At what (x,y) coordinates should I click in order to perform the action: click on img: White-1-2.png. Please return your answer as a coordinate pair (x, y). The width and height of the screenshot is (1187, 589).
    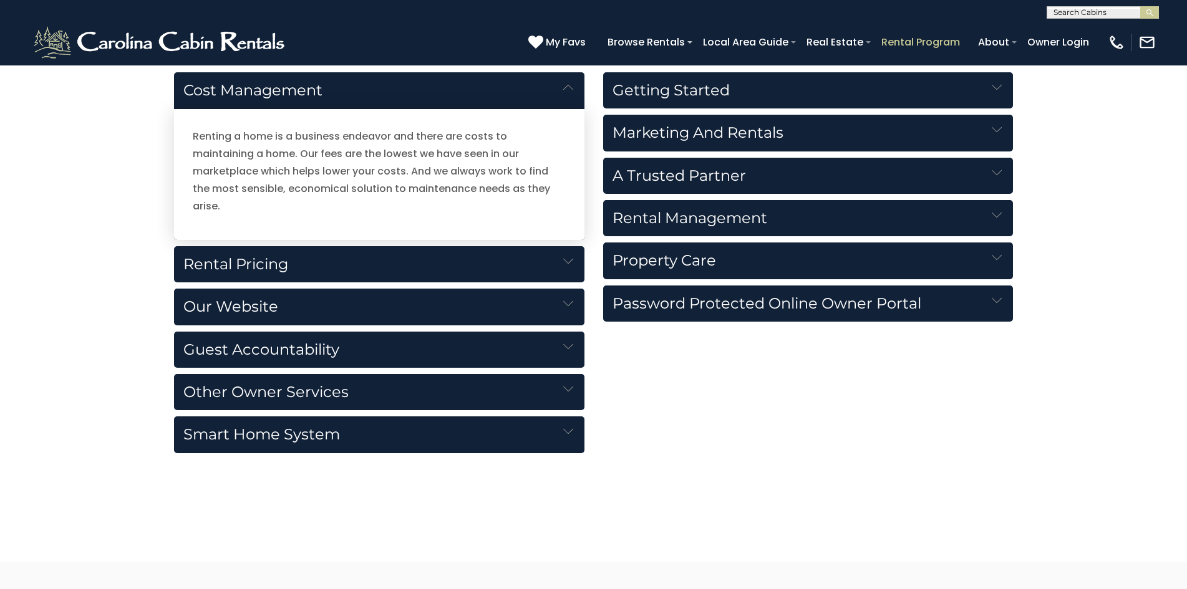
    Looking at the image, I should click on (160, 42).